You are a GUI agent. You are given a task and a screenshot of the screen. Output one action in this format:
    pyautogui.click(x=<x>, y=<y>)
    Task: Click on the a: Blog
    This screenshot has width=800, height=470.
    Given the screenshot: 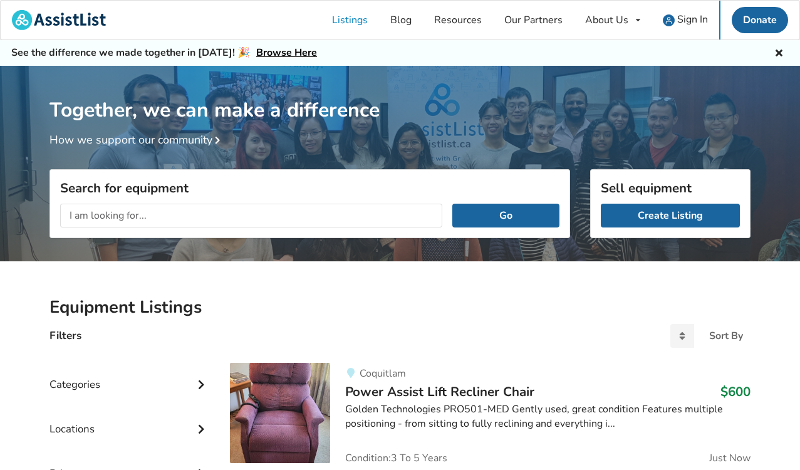 What is the action you would take?
    pyautogui.click(x=401, y=20)
    